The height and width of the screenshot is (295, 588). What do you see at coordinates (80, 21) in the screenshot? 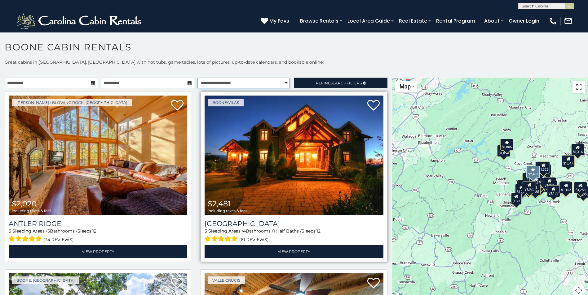
I see `img: White-1-2.png` at bounding box center [80, 21].